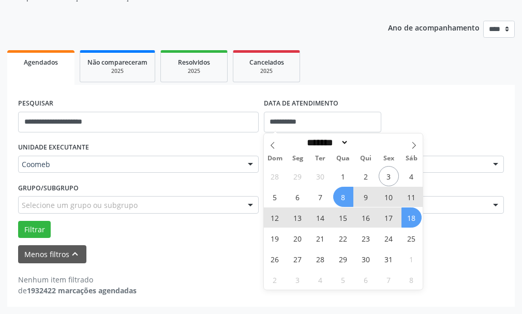  I want to click on span: Seg, so click(297, 158).